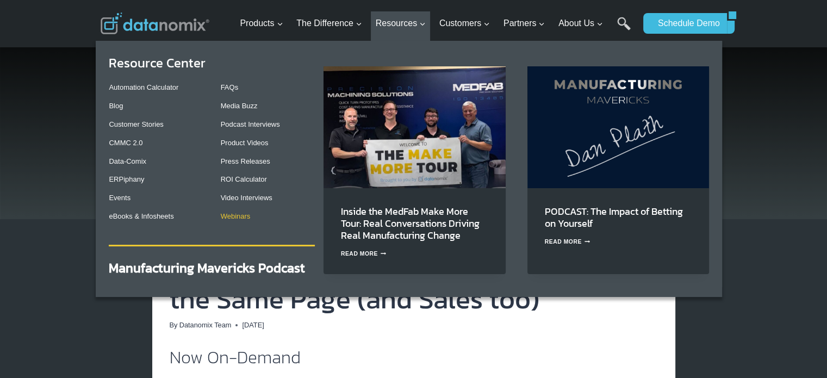 The width and height of the screenshot is (827, 378). Describe the element at coordinates (414, 272) in the screenshot. I see `h1: WEBINAR: Smarter Scheduling: How to Keep Engineering, Planning and Ops on the Same Page (and Sale...` at that location.